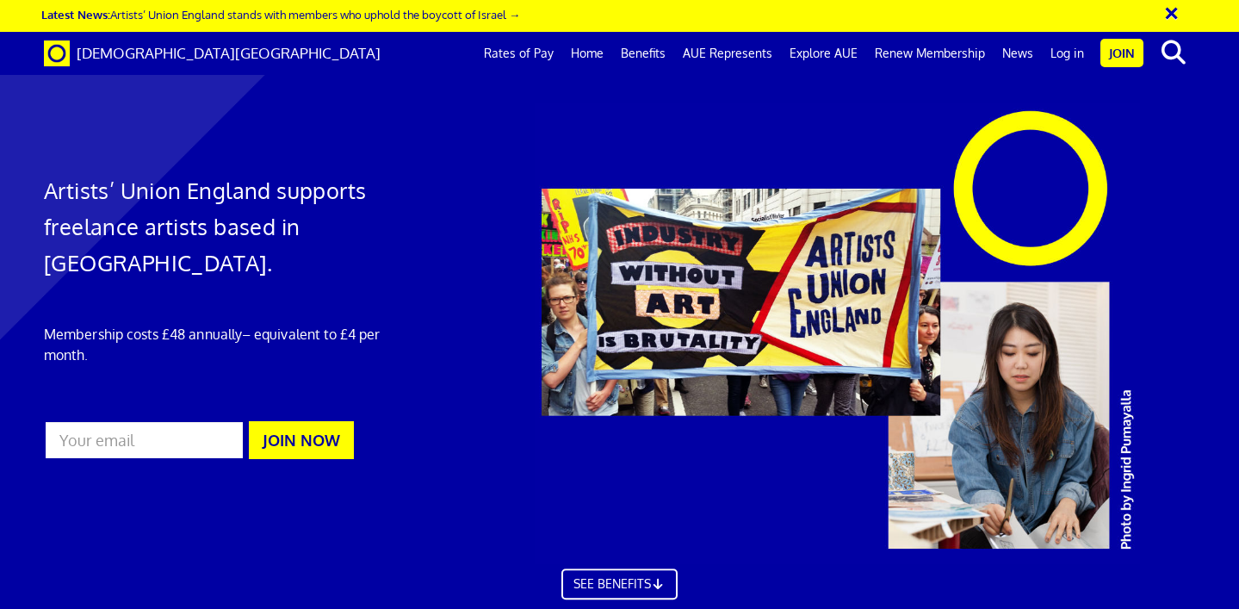 The width and height of the screenshot is (1239, 609). Describe the element at coordinates (1122, 53) in the screenshot. I see `a: Join` at that location.